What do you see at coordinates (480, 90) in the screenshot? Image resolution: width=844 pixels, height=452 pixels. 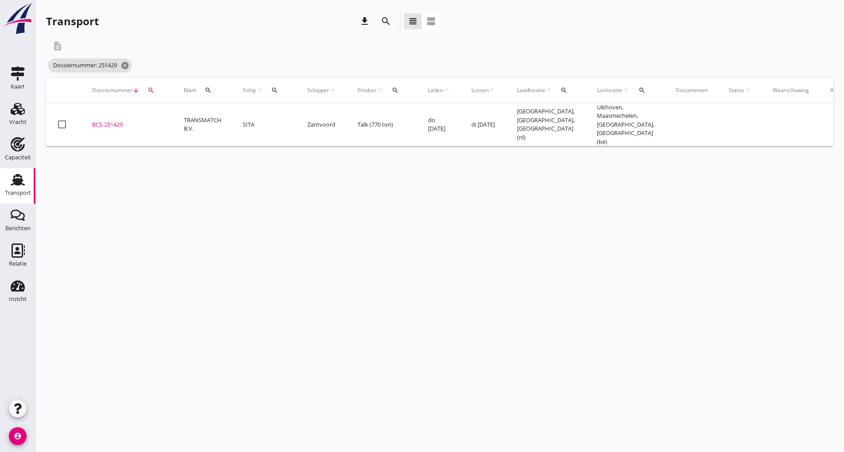 I see `span: Lossen` at bounding box center [480, 90].